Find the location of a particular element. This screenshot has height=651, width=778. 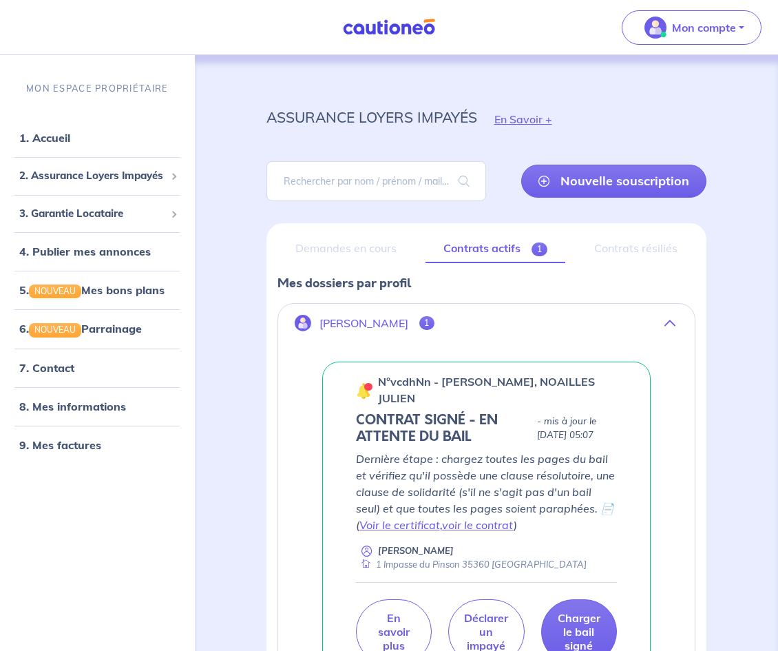

a: 7. Contact is located at coordinates (47, 367).